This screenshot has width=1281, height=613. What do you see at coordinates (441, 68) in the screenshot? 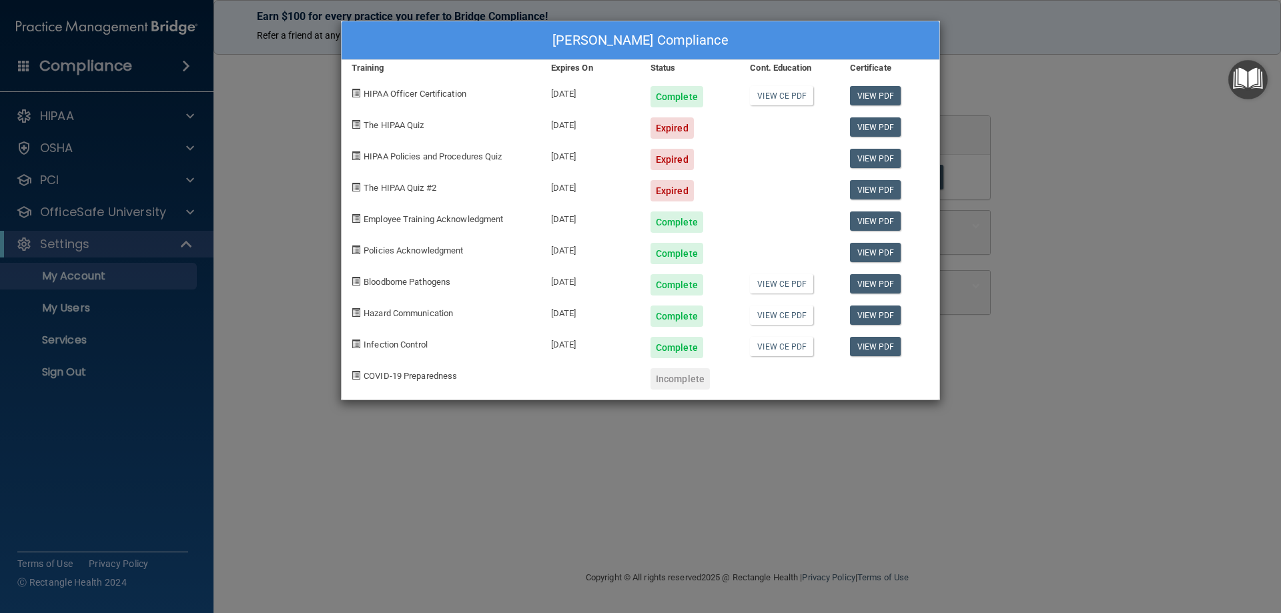
I see `div: Training` at bounding box center [441, 68].